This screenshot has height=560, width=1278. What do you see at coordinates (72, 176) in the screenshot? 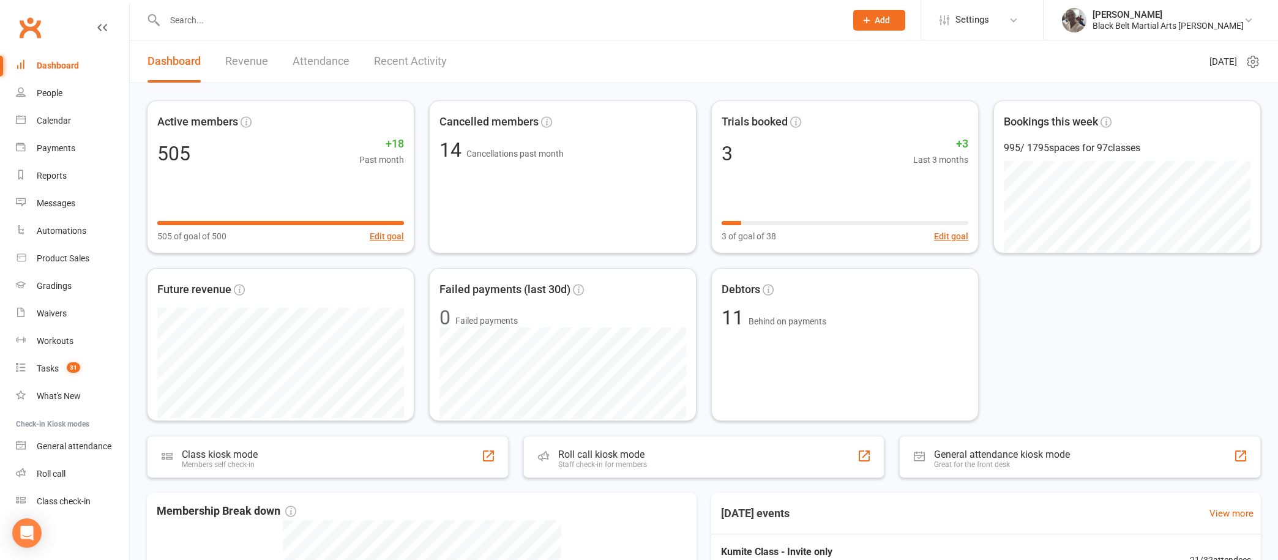
I see `a: Reports` at bounding box center [72, 176].